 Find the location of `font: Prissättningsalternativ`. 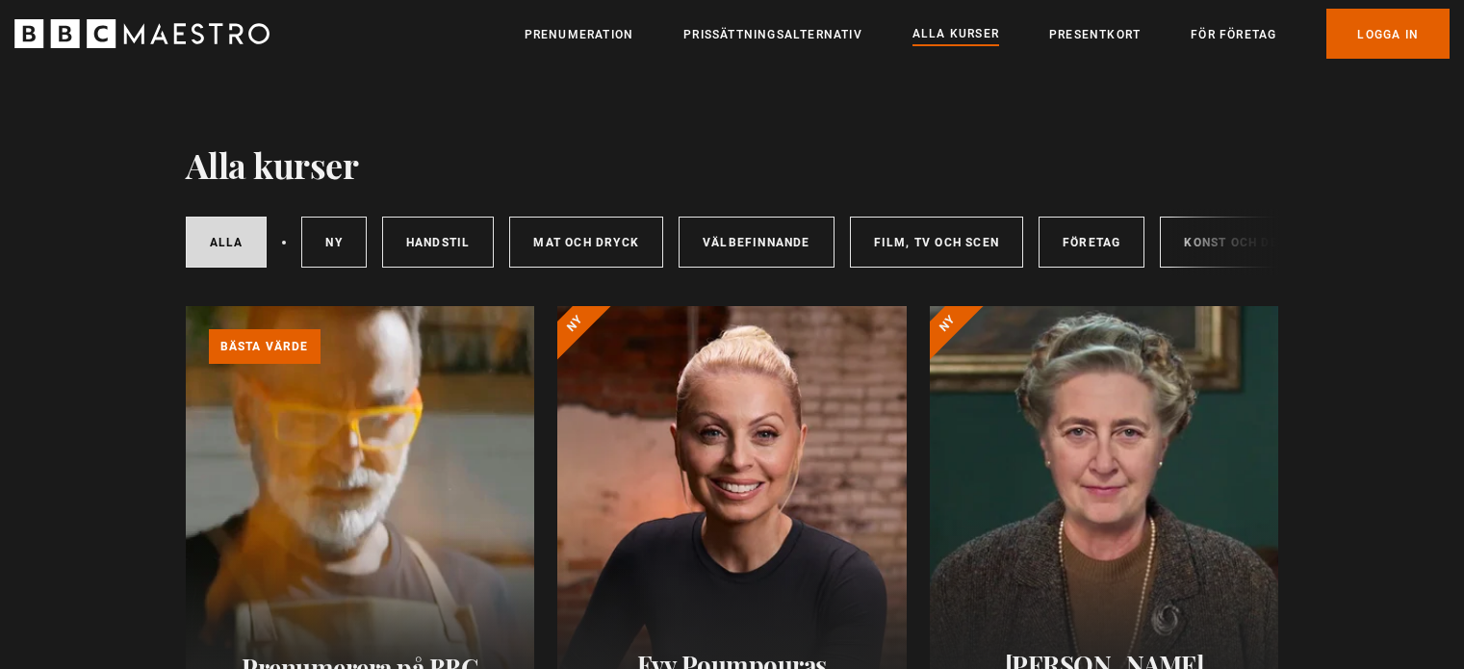

font: Prissättningsalternativ is located at coordinates (773, 35).